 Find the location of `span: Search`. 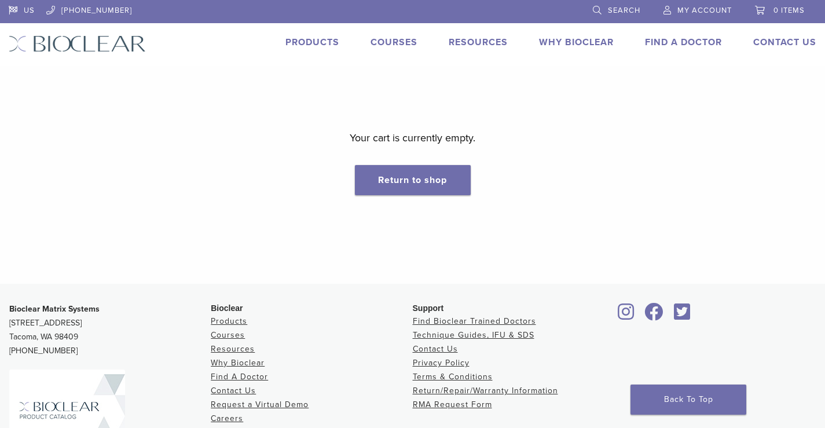

span: Search is located at coordinates (624, 10).